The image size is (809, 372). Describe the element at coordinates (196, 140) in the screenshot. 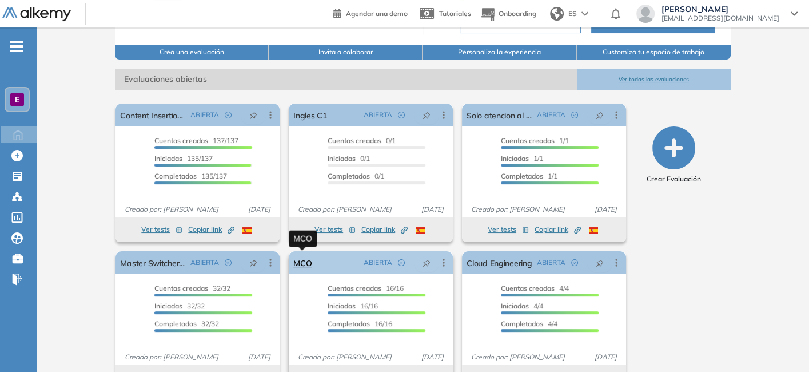

I see `span: 137/137` at that location.